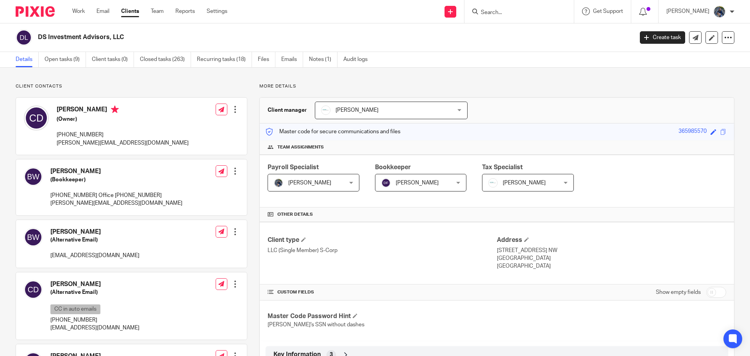 Image resolution: width=750 pixels, height=356 pixels. Describe the element at coordinates (115, 109) in the screenshot. I see `i: Primary` at that location.